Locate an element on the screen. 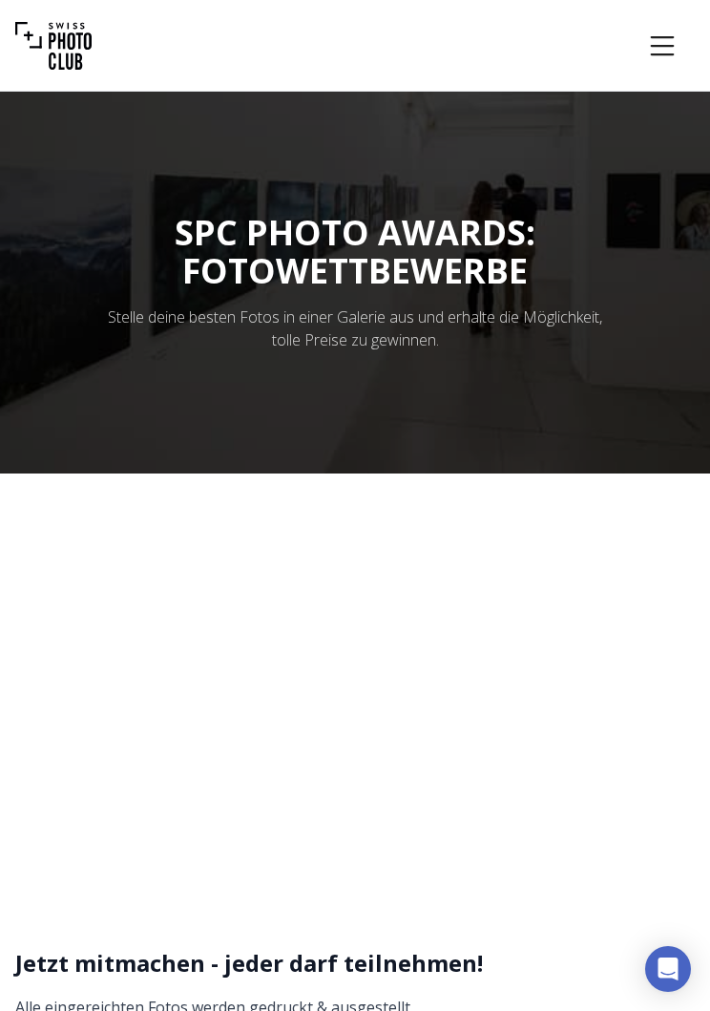 This screenshot has height=1011, width=710. h2: Jetzt mitmachen - jeder darf teilnehmen! is located at coordinates (294, 963).